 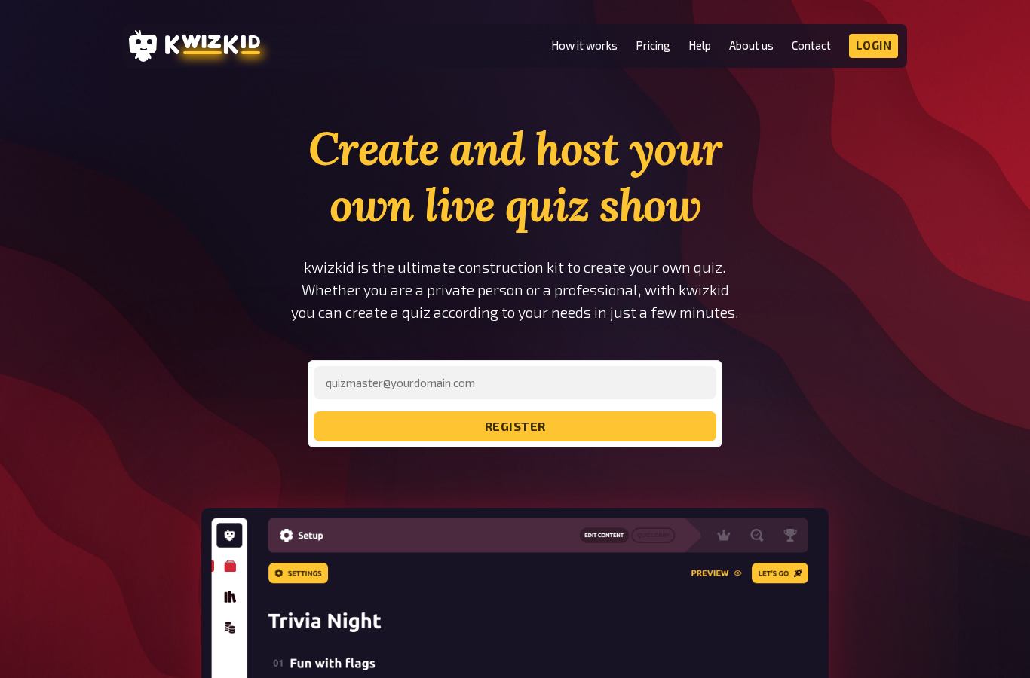 I want to click on a: Pricing, so click(x=653, y=45).